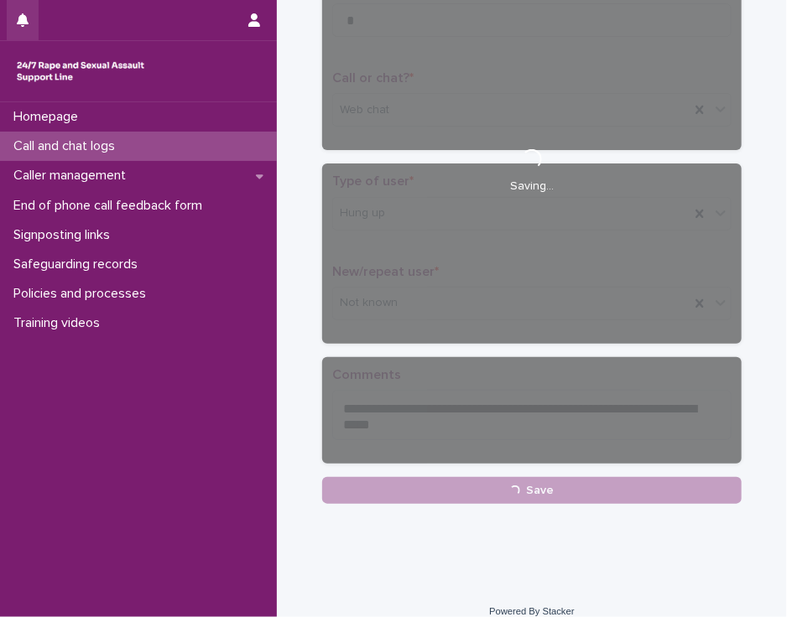 Image resolution: width=787 pixels, height=617 pixels. Describe the element at coordinates (532, 186) in the screenshot. I see `p: Saving…` at that location.